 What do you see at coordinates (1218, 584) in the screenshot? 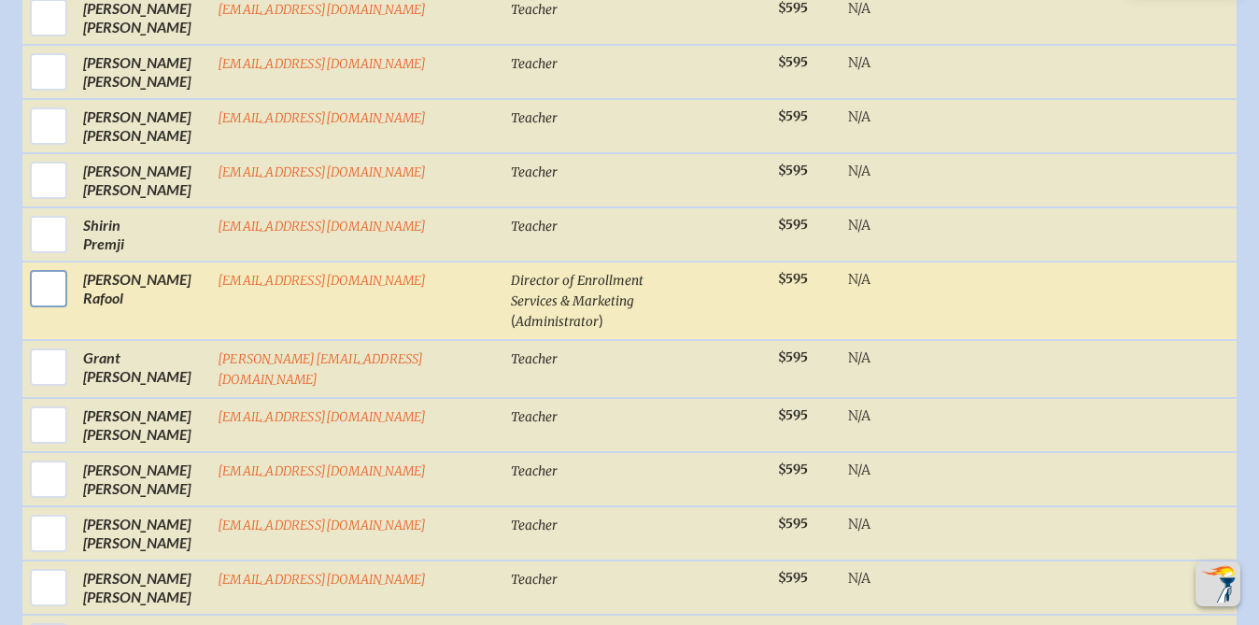
I see `button: Scroll Top` at bounding box center [1218, 584].